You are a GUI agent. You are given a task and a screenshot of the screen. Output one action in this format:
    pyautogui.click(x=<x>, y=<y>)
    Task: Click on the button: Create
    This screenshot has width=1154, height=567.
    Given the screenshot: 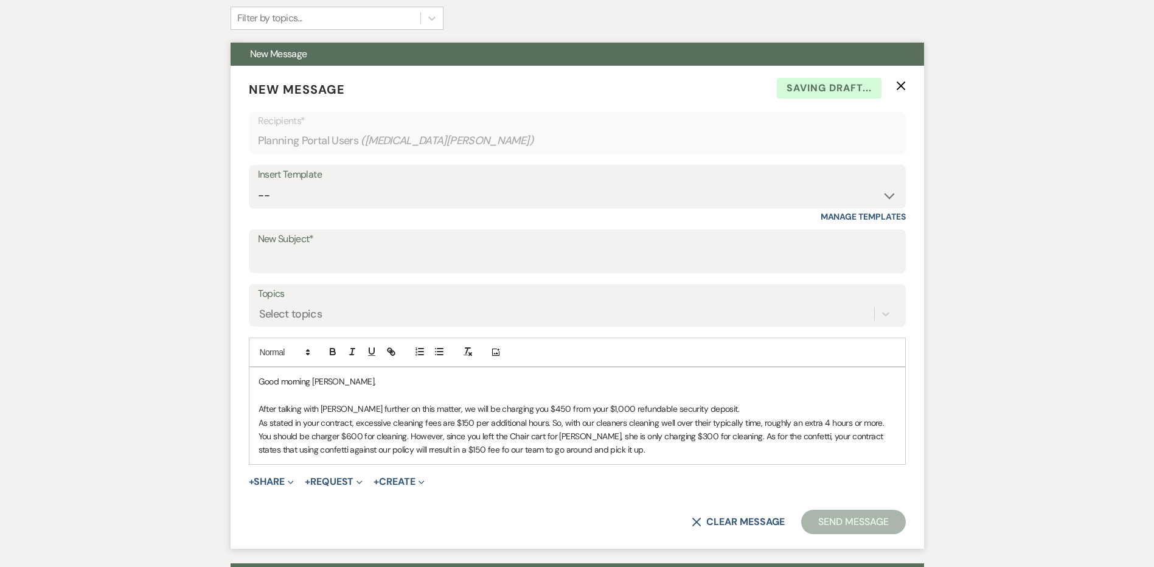 What is the action you would take?
    pyautogui.click(x=398, y=482)
    